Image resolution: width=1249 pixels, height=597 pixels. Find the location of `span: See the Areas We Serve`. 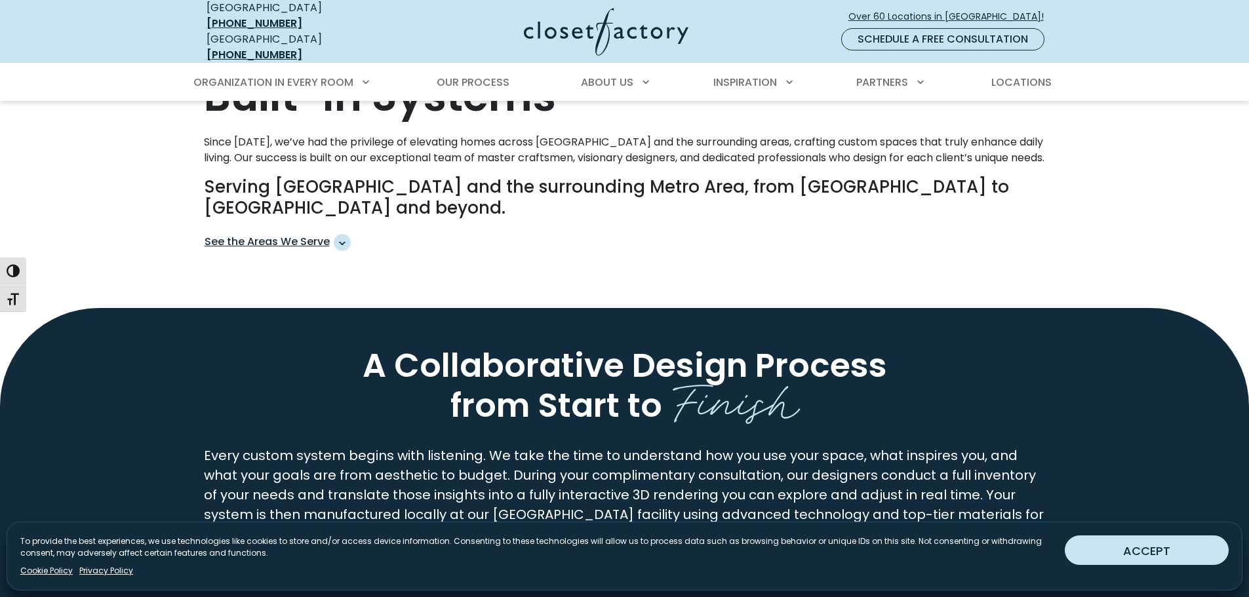

span: See the Areas We Serve is located at coordinates (277, 242).